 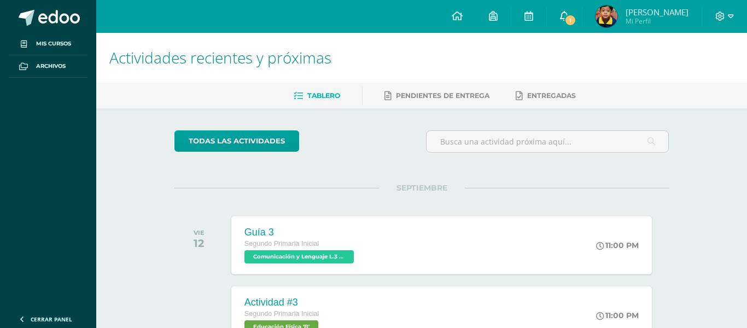 I want to click on span: Mi Perfil, so click(x=657, y=21).